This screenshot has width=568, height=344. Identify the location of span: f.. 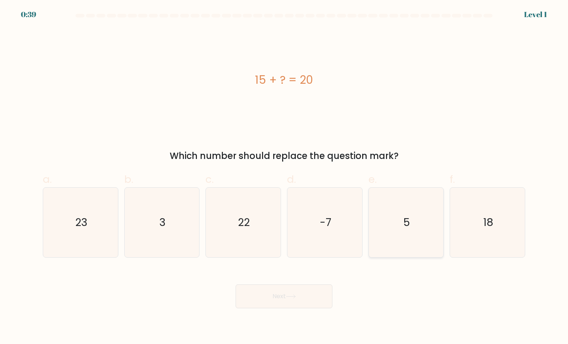
(452, 179).